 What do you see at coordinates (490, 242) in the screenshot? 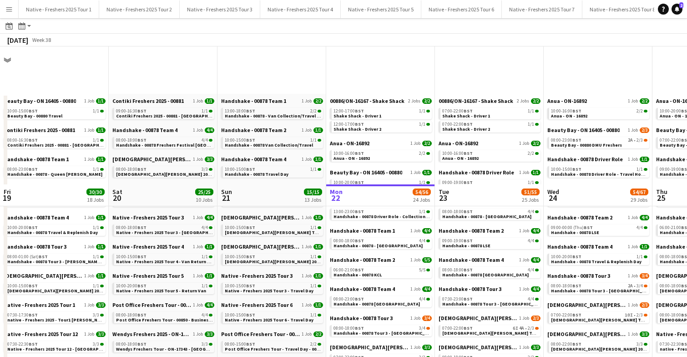
I see `a: 09:00-19:00BST4/4Handshake - 00878 LSE` at bounding box center [490, 242].